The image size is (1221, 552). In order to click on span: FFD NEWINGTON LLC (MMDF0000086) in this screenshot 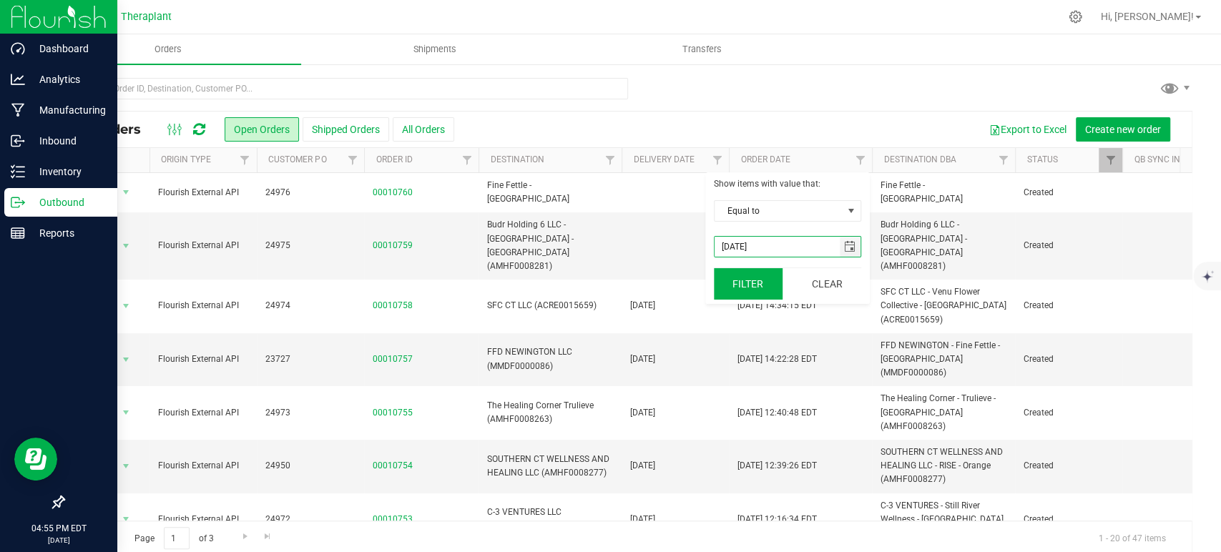, I will do `click(550, 359)`.